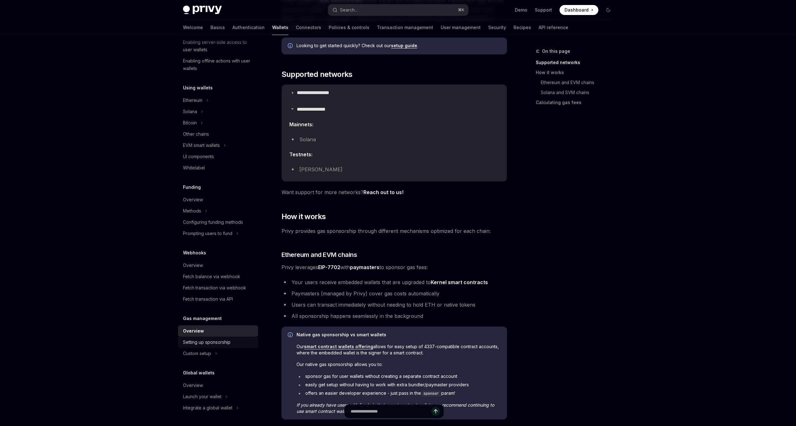 This screenshot has width=796, height=426. What do you see at coordinates (404, 46) in the screenshot?
I see `a: setup guide` at bounding box center [404, 46].